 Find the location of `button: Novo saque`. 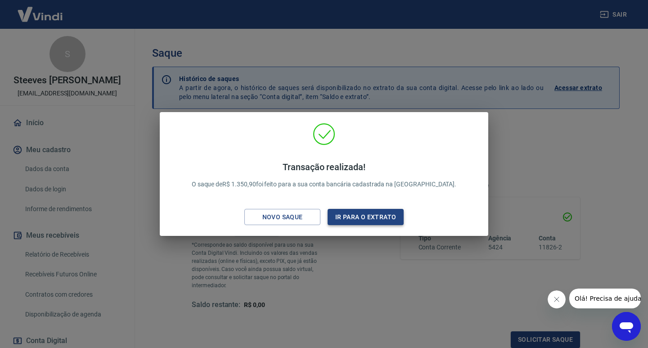

button: Novo saque is located at coordinates (282, 217).